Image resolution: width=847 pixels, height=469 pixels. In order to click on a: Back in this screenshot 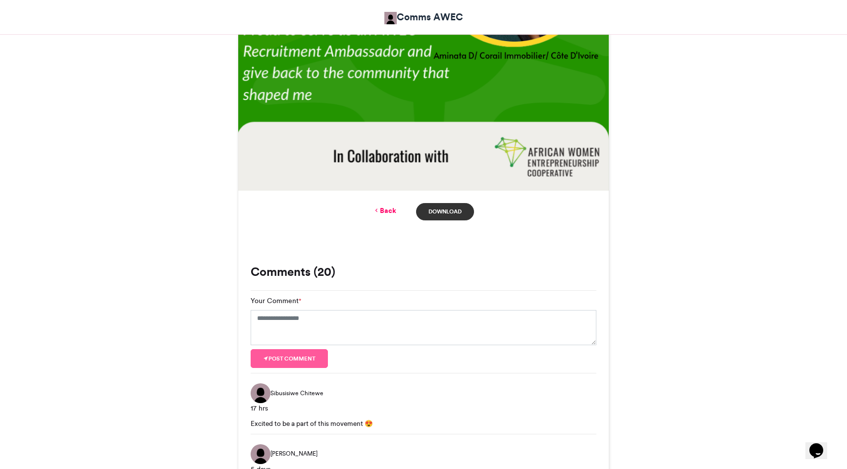, I will do `click(384, 211)`.